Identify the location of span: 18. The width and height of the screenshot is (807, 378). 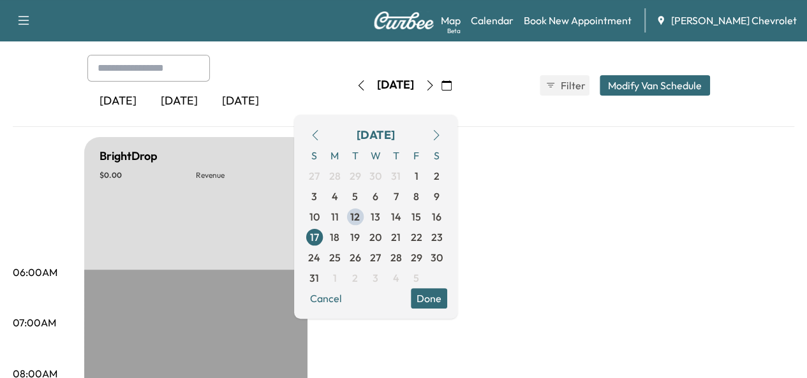
(334, 237).